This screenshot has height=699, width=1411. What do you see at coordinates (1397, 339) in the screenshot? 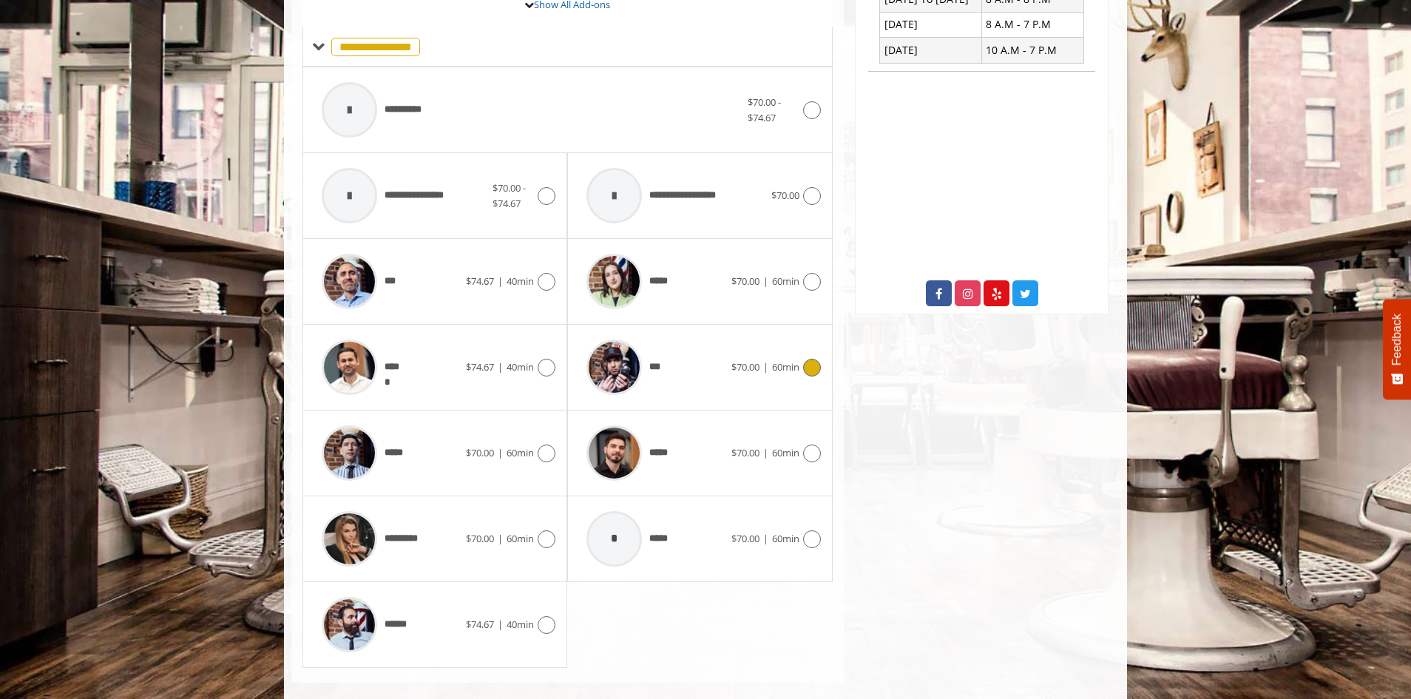
I see `span: Feedback` at bounding box center [1397, 339].